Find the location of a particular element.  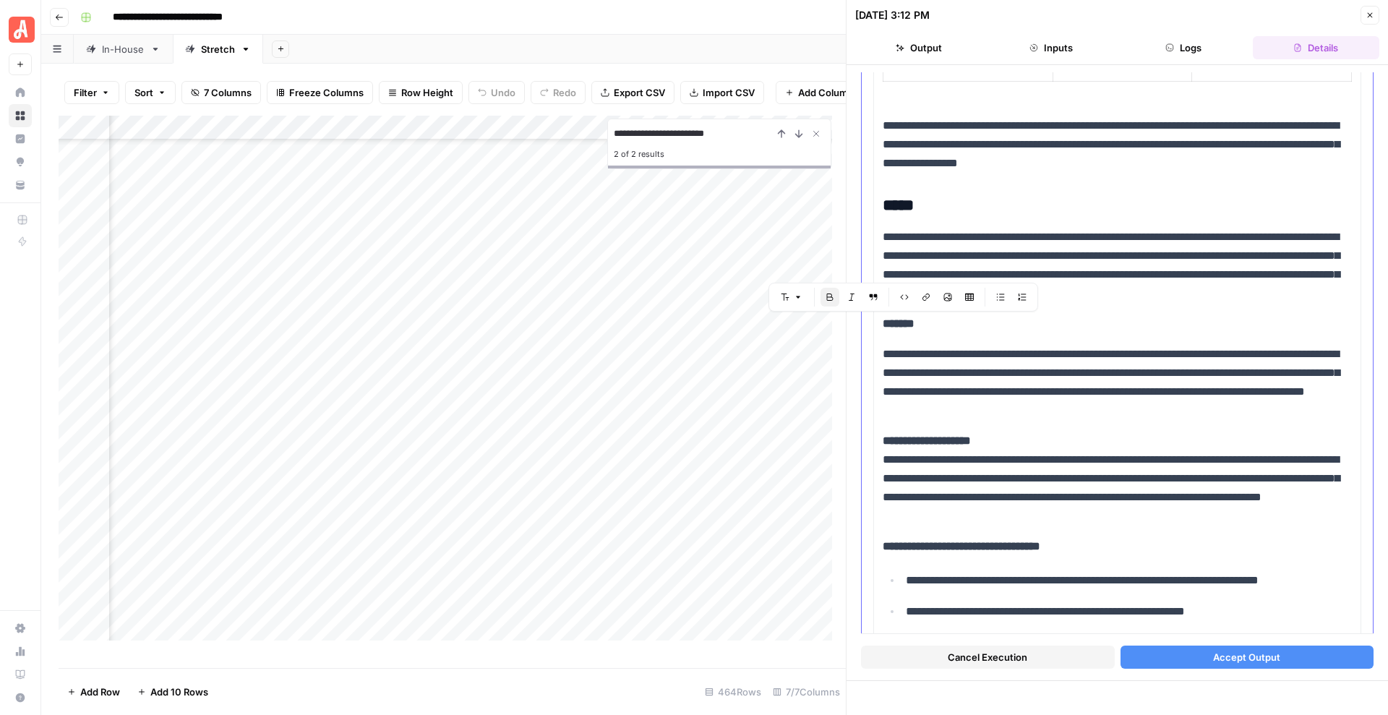

button: Details is located at coordinates (1316, 48).